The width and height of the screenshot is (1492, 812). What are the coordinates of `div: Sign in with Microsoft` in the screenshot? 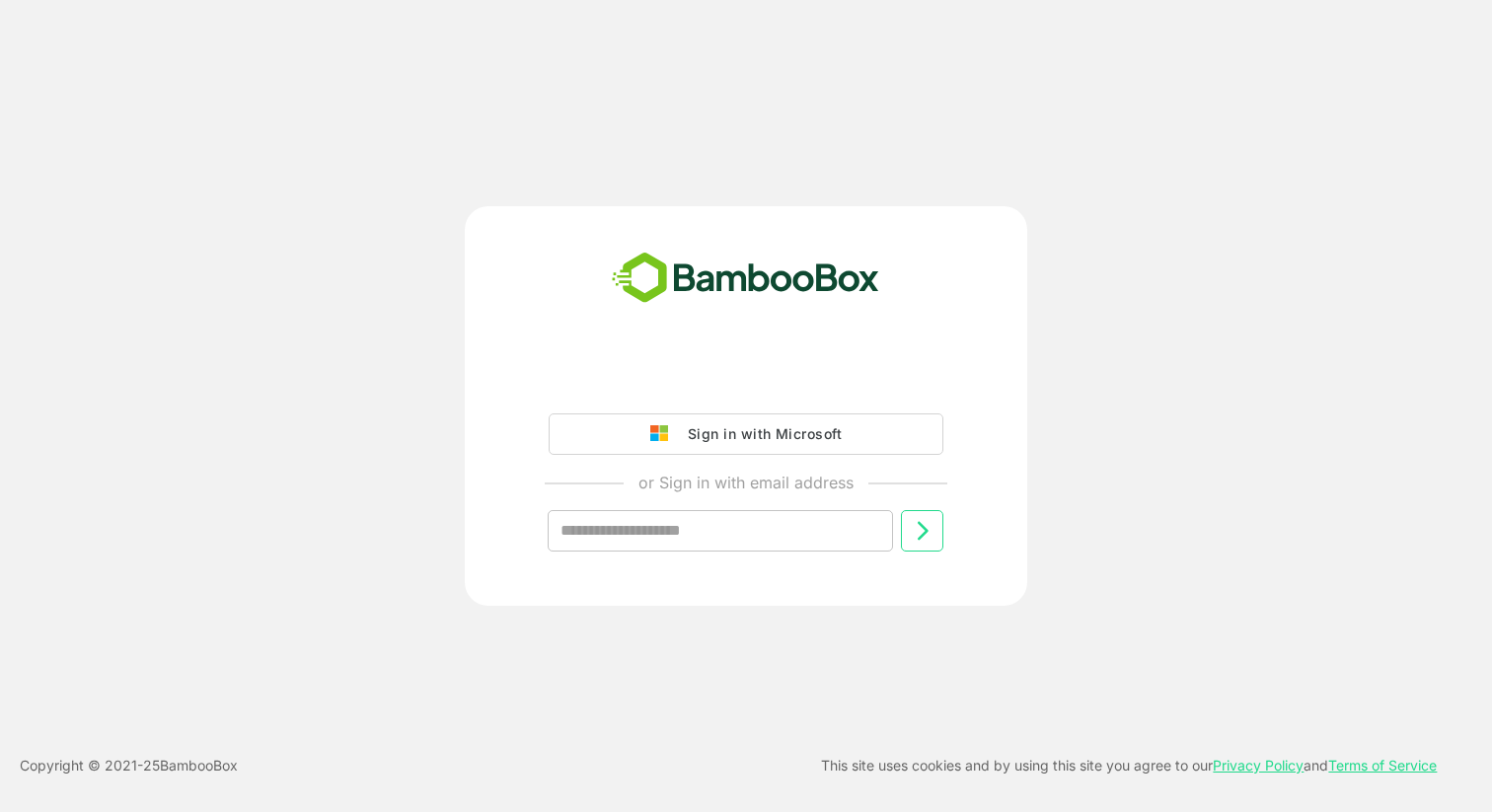 It's located at (760, 434).